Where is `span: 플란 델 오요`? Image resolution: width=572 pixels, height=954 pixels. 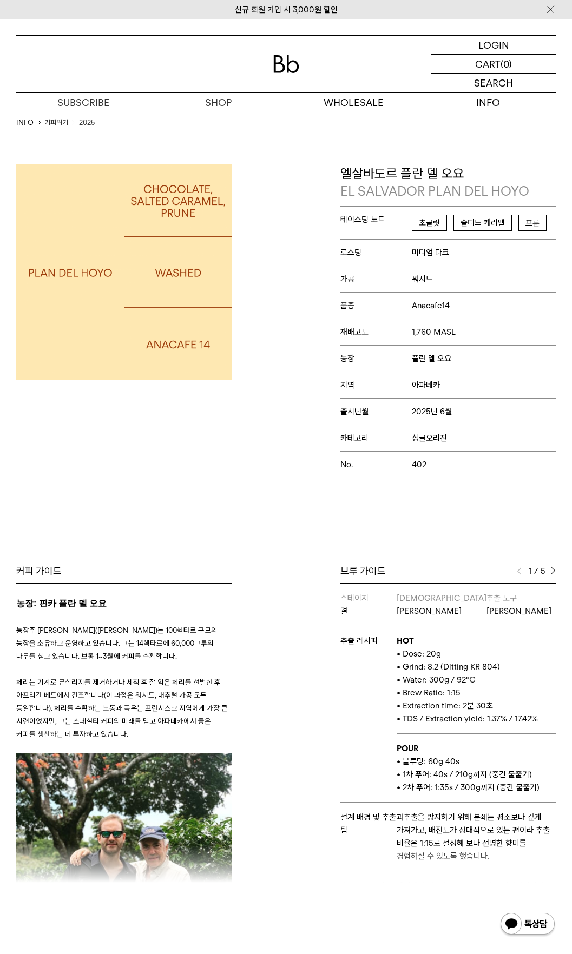 span: 플란 델 오요 is located at coordinates (431, 359).